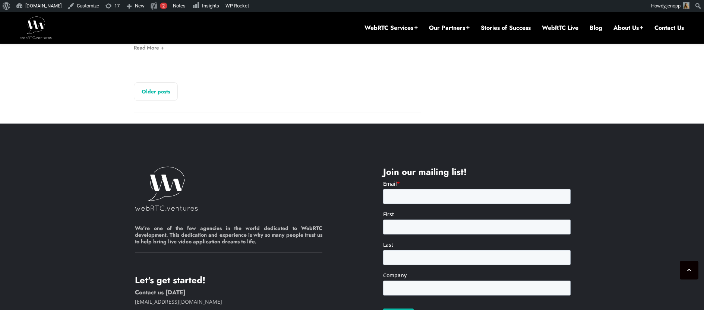  I want to click on nav: Posts, so click(277, 92).